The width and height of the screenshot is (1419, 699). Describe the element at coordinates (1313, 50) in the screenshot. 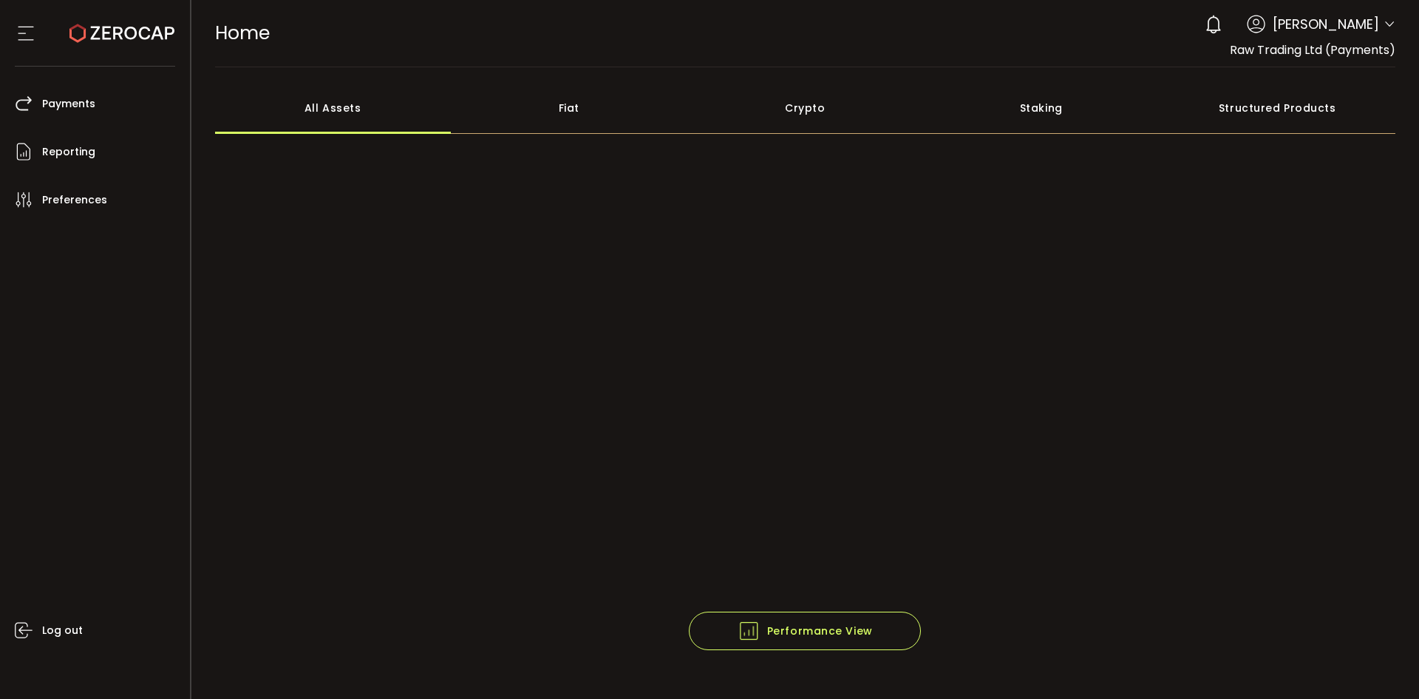

I see `span: Raw Trading Ltd (Payments)` at that location.